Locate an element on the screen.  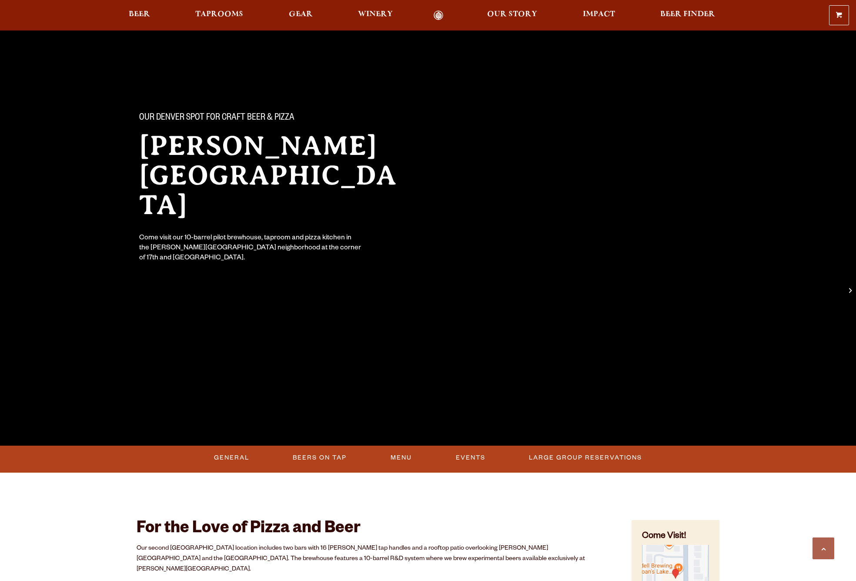
a: General is located at coordinates (231, 458).